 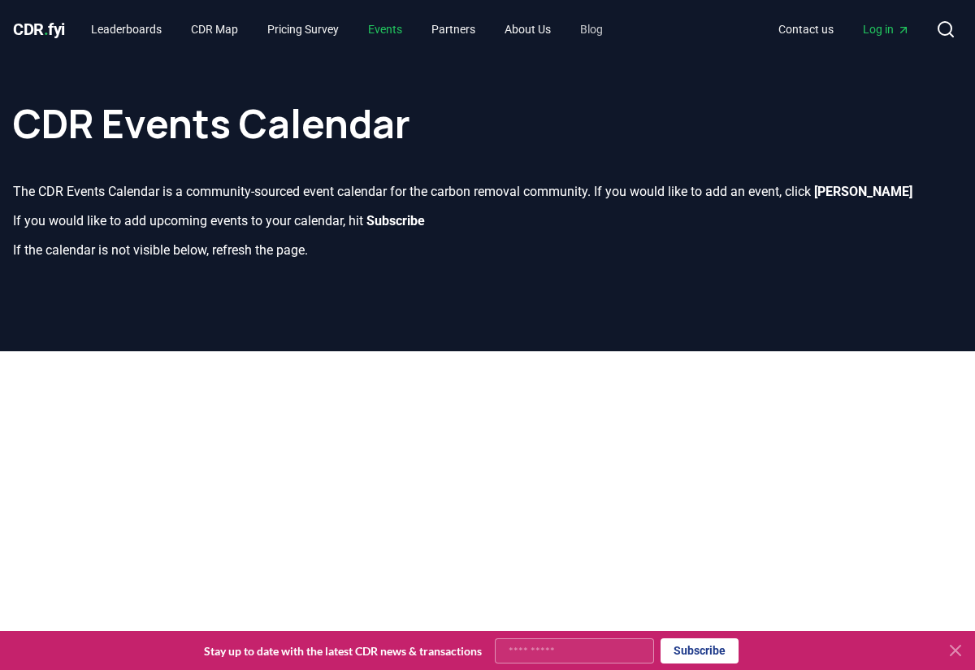 What do you see at coordinates (126, 29) in the screenshot?
I see `a: Leaderboards` at bounding box center [126, 29].